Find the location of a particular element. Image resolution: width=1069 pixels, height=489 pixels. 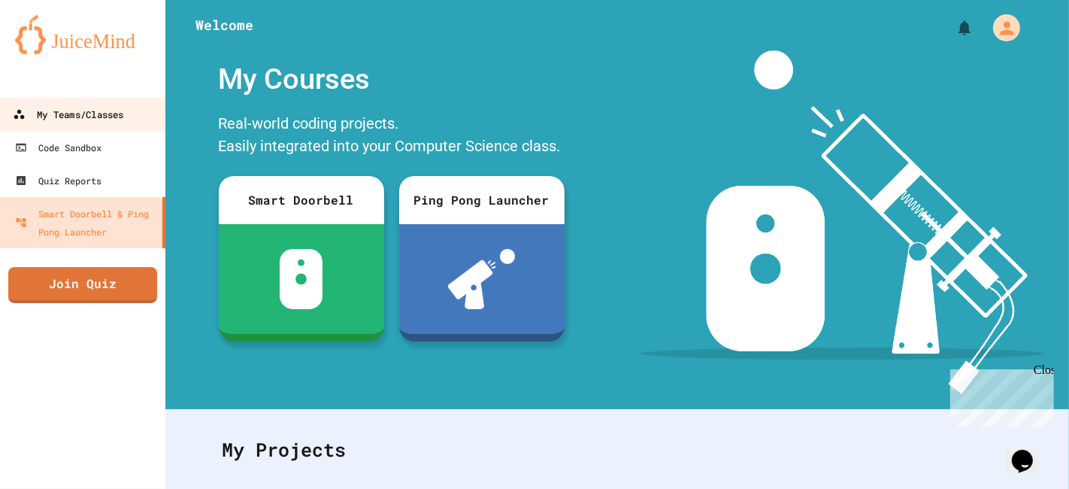

img: ppl-with-ball.png is located at coordinates (481, 279).